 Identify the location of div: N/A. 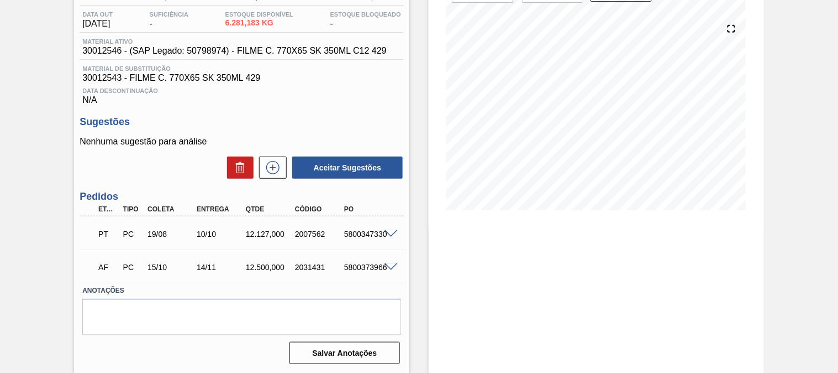
(242, 94).